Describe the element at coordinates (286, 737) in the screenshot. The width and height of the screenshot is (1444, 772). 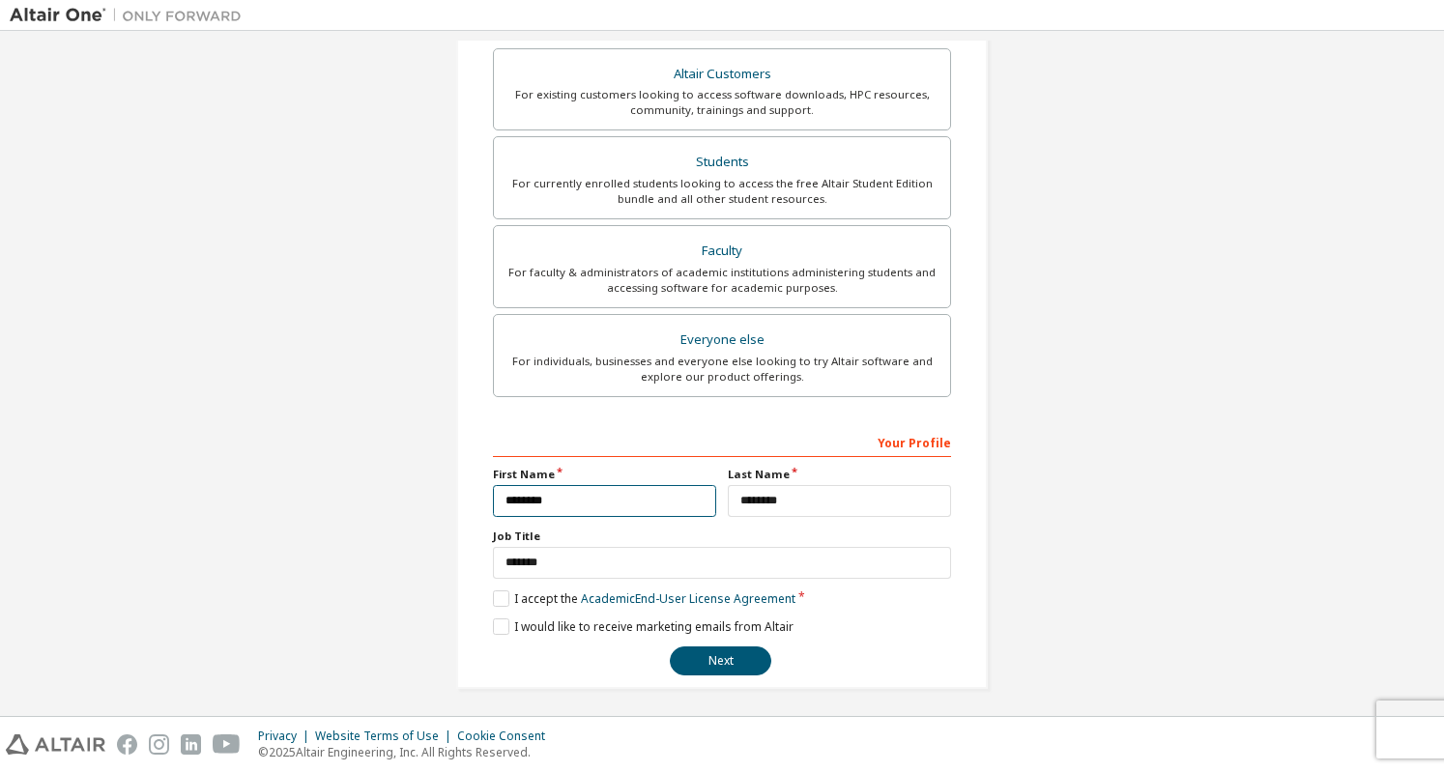
I see `div: Privacy` at that location.